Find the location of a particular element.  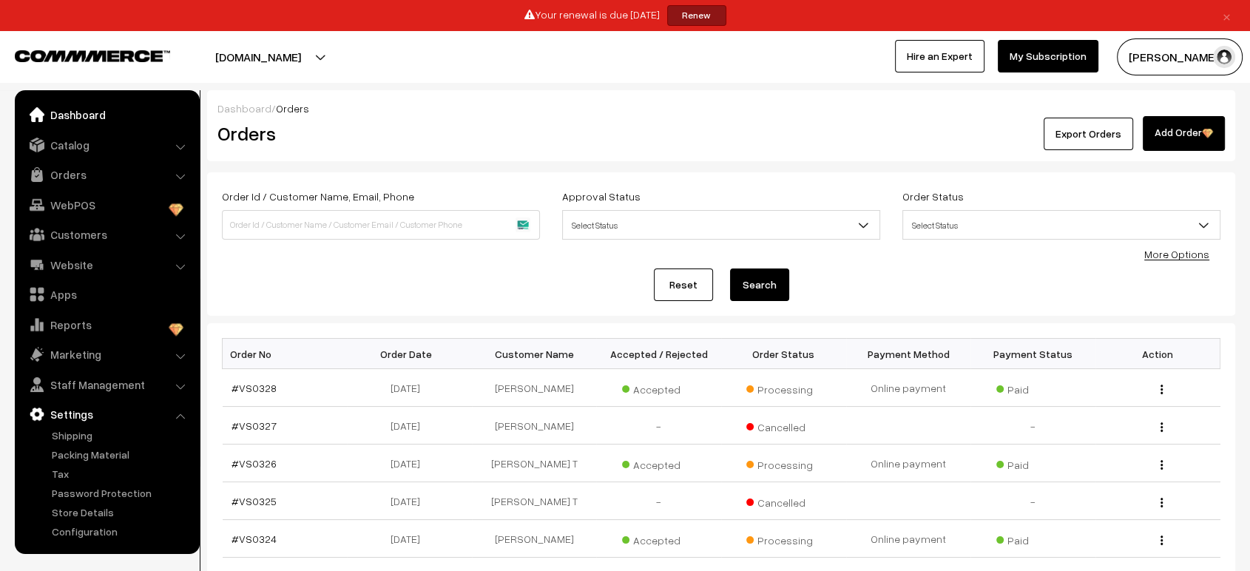

a: Staff Management is located at coordinates (107, 385).